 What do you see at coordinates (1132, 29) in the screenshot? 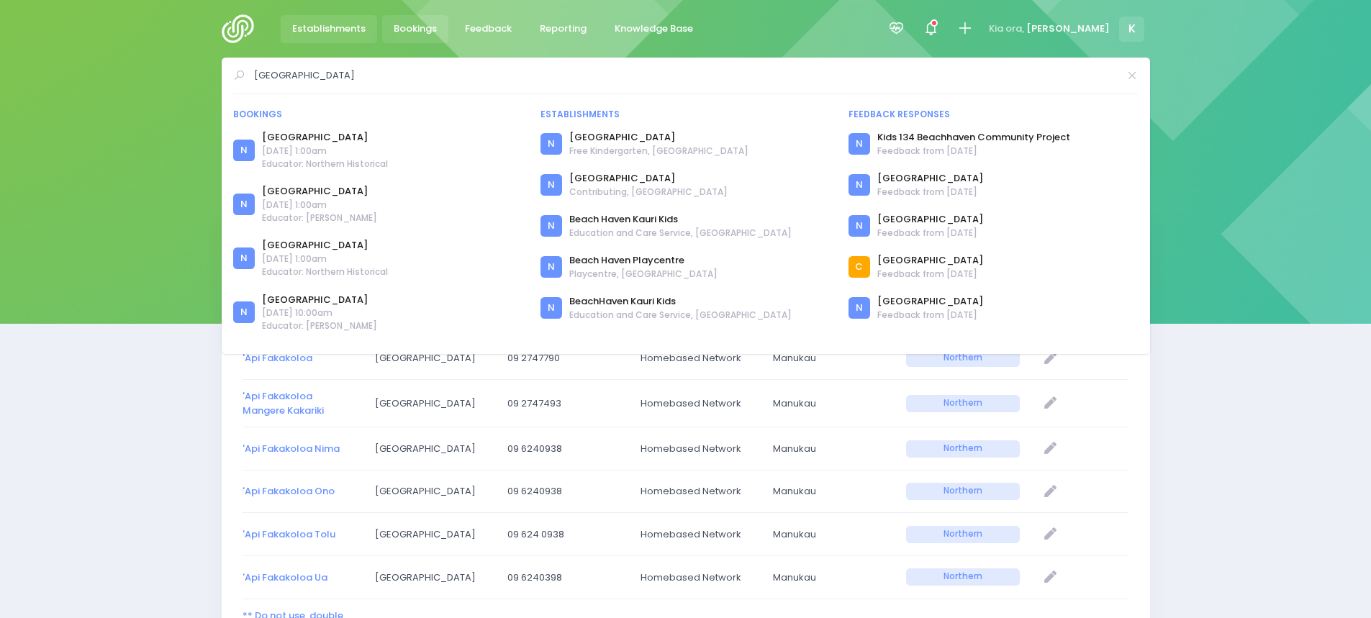
I see `span: K` at bounding box center [1132, 29].